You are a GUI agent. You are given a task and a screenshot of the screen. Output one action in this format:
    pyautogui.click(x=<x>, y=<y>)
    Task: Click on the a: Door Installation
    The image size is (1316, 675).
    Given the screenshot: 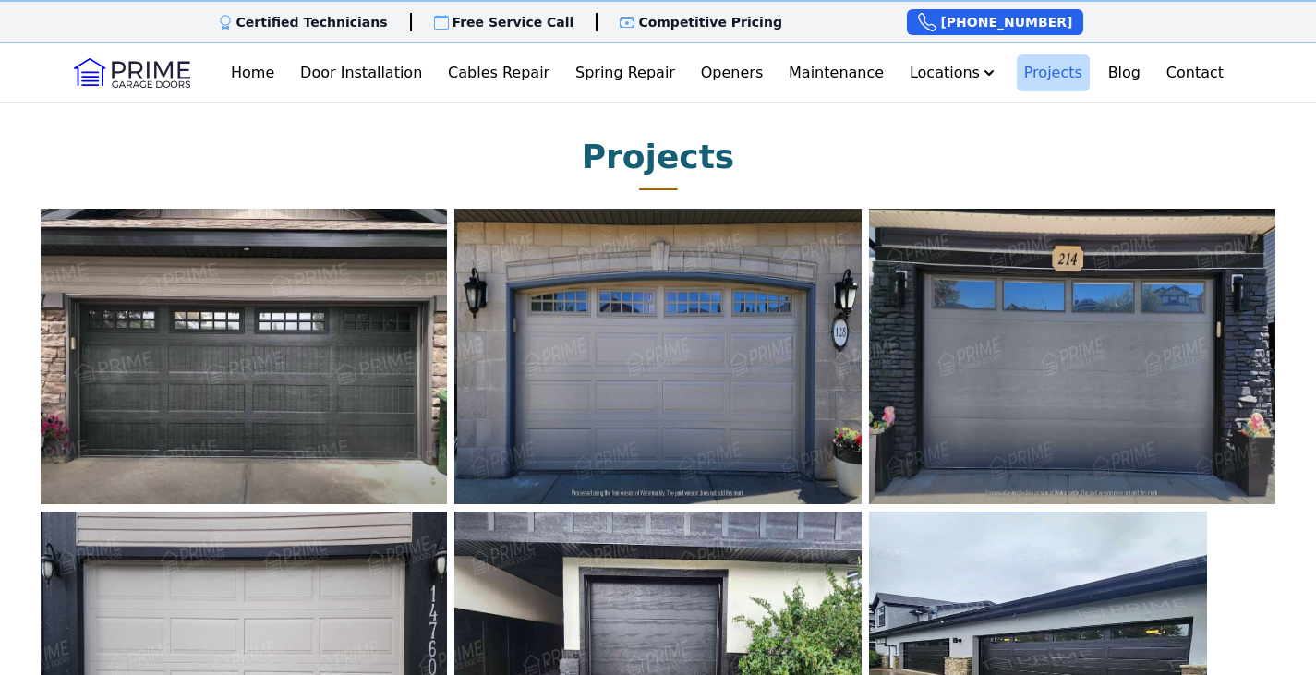 What is the action you would take?
    pyautogui.click(x=361, y=73)
    